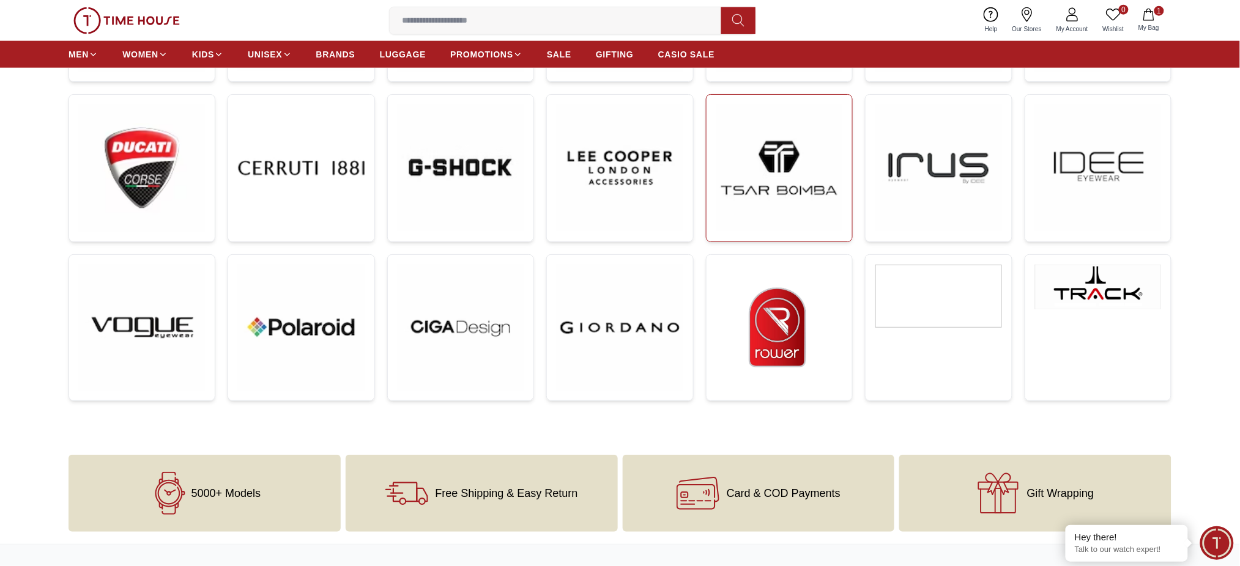 The width and height of the screenshot is (1240, 566). I want to click on span: My Account, so click(1072, 29).